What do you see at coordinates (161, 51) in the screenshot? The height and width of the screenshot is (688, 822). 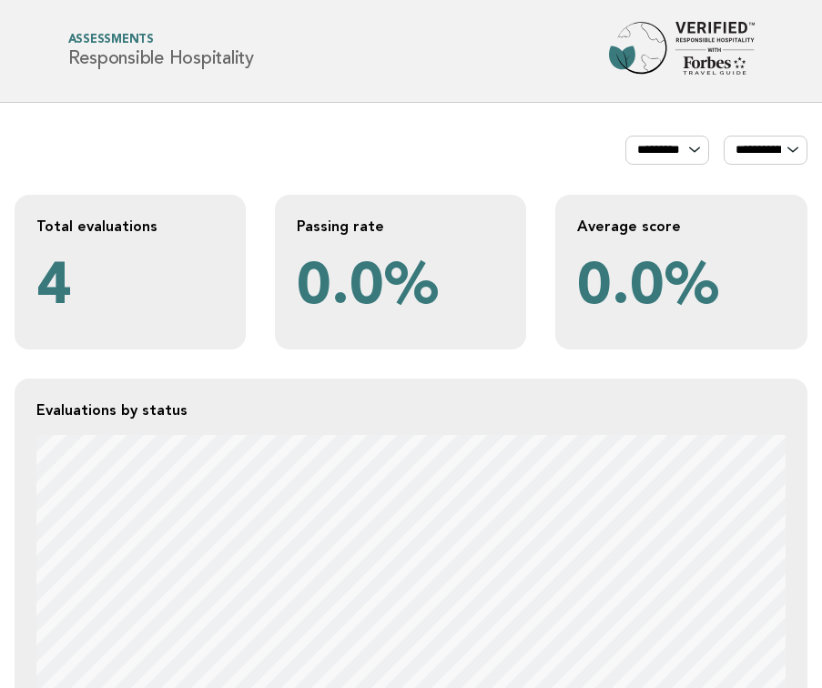 I see `h1: Responsible Hospitality` at bounding box center [161, 51].